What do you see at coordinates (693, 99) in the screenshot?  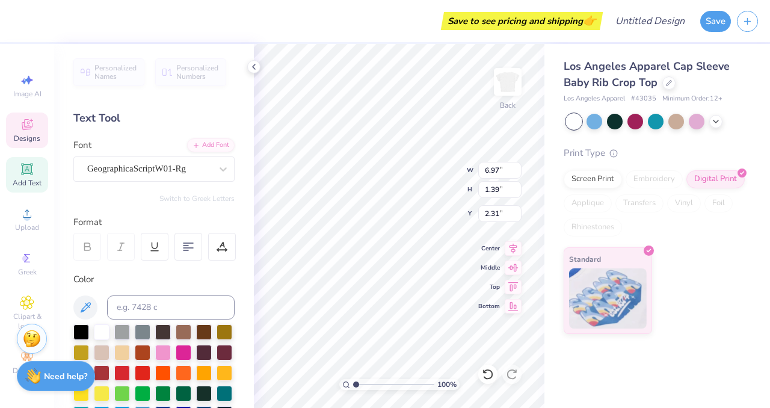 I see `span: Minimum Order: 12 +` at bounding box center [693, 99].